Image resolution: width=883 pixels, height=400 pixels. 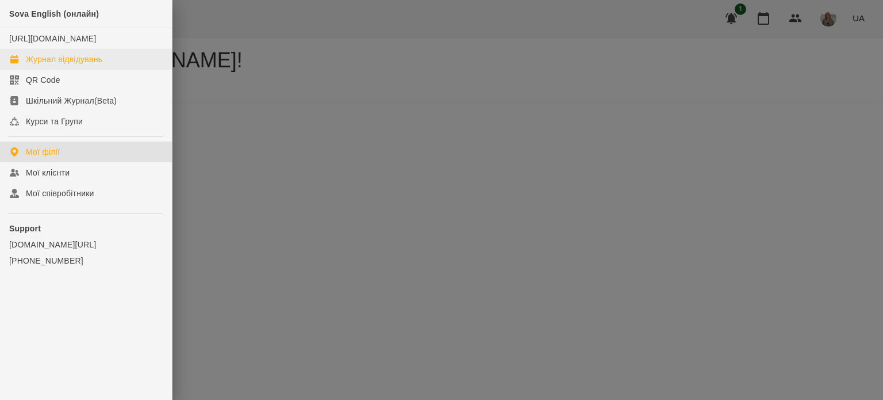 I want to click on div: Мої філії, so click(x=43, y=152).